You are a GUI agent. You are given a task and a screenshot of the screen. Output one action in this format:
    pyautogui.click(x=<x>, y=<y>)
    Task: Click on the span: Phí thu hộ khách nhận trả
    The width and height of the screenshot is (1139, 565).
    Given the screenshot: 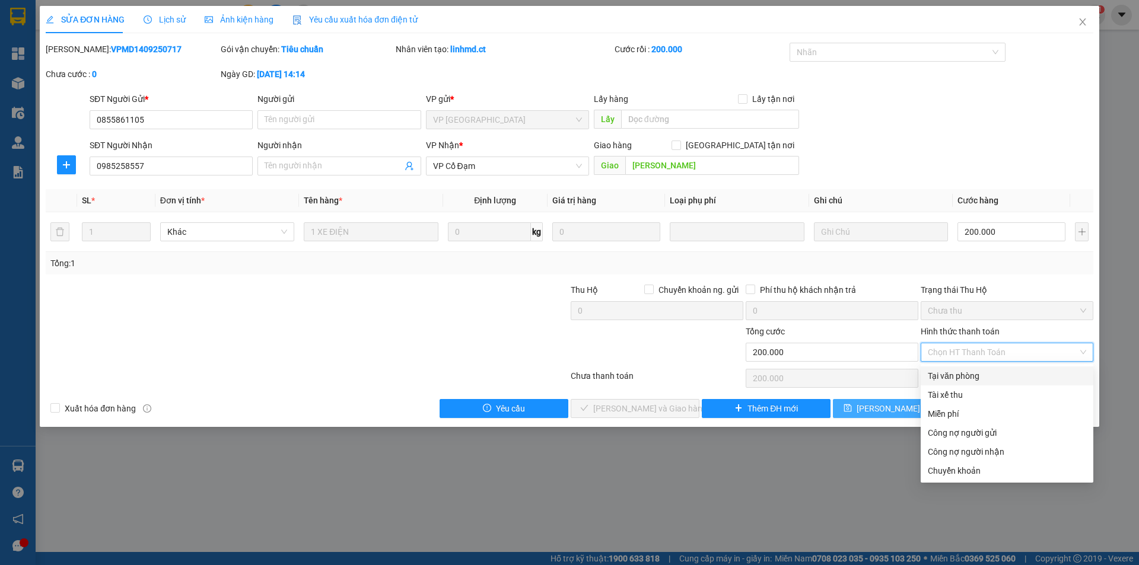 What is the action you would take?
    pyautogui.click(x=808, y=290)
    